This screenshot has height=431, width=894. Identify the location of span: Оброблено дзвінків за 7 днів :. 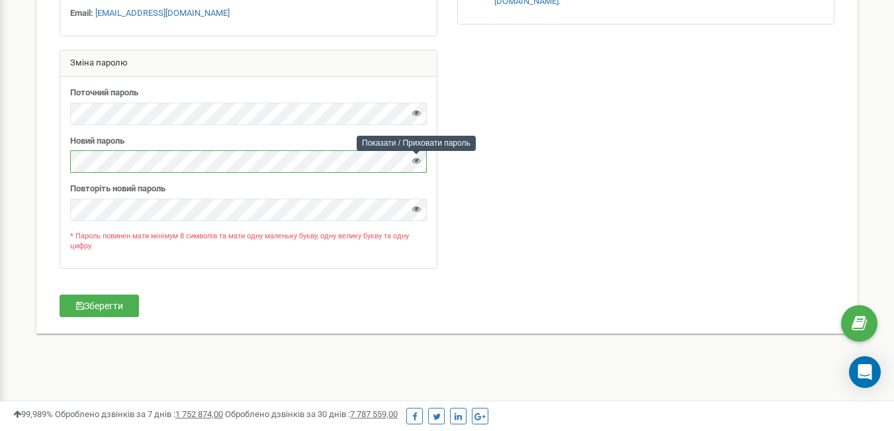
(139, 413).